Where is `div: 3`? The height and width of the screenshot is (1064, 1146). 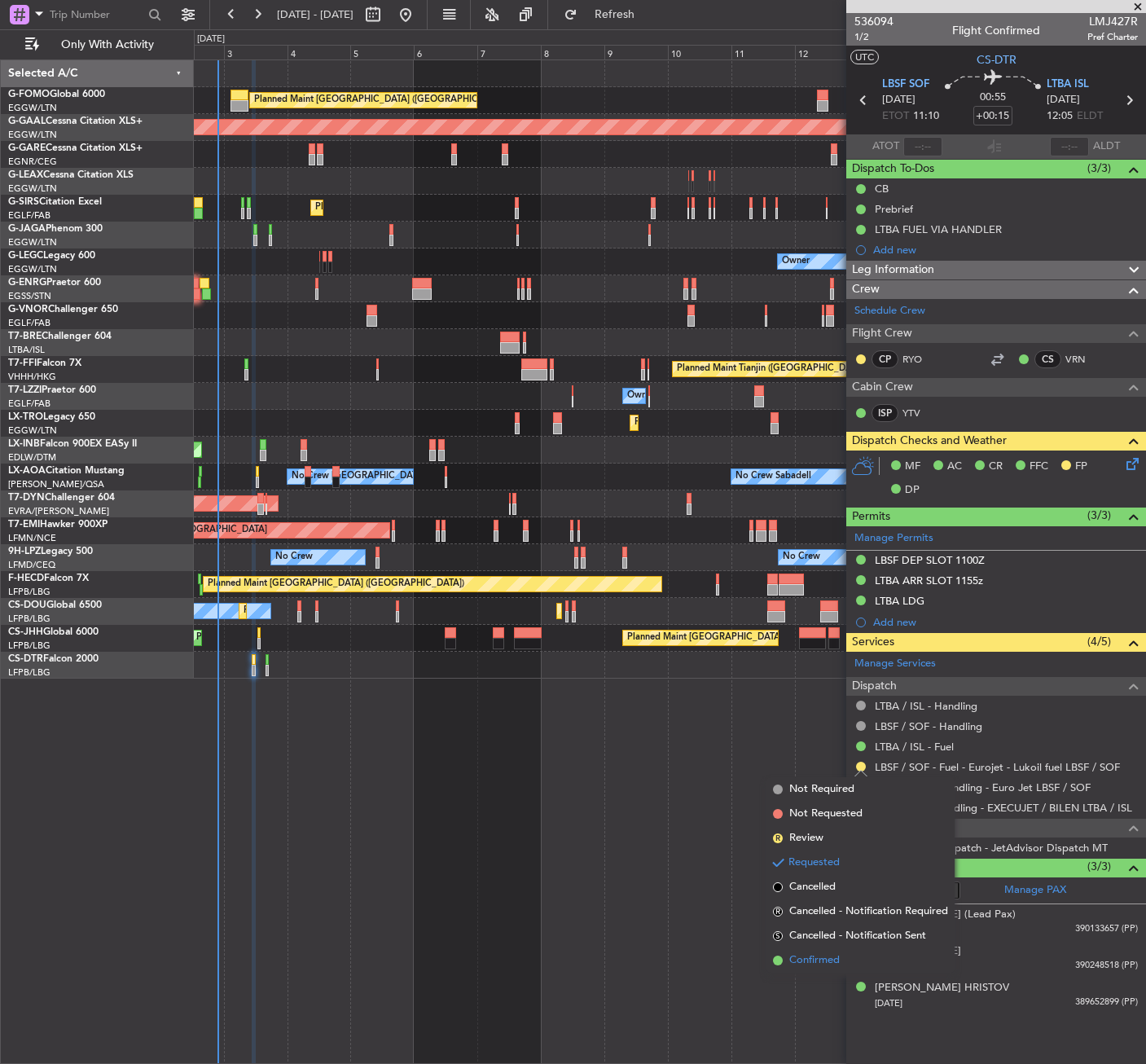 div: 3 is located at coordinates (256, 52).